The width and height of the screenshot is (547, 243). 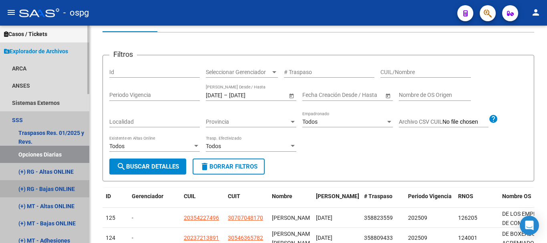 What do you see at coordinates (123, 54) in the screenshot?
I see `h3: Filtros` at bounding box center [123, 54].